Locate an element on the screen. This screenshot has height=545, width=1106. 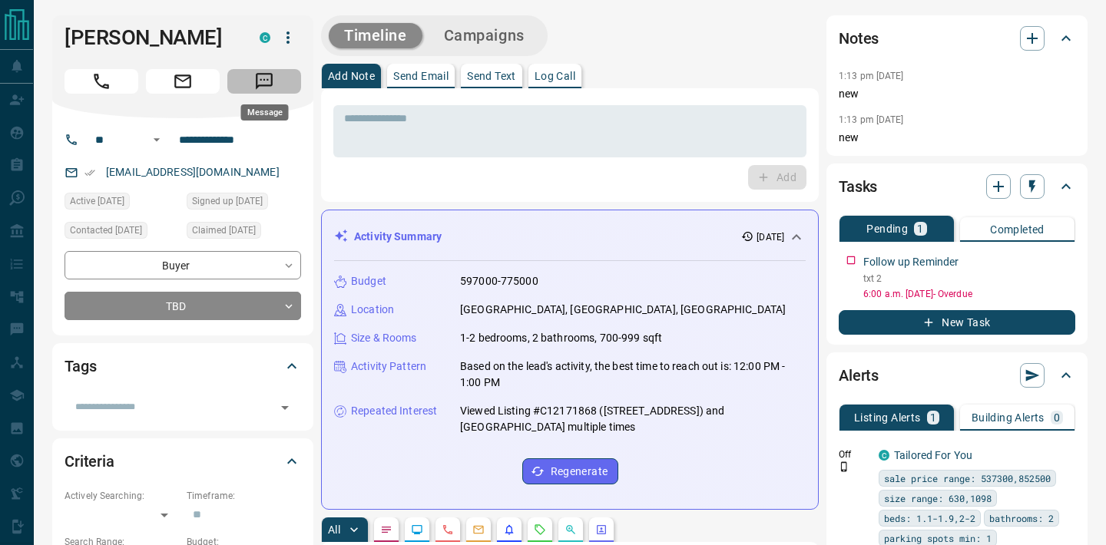
div: Tasks is located at coordinates (957, 187).